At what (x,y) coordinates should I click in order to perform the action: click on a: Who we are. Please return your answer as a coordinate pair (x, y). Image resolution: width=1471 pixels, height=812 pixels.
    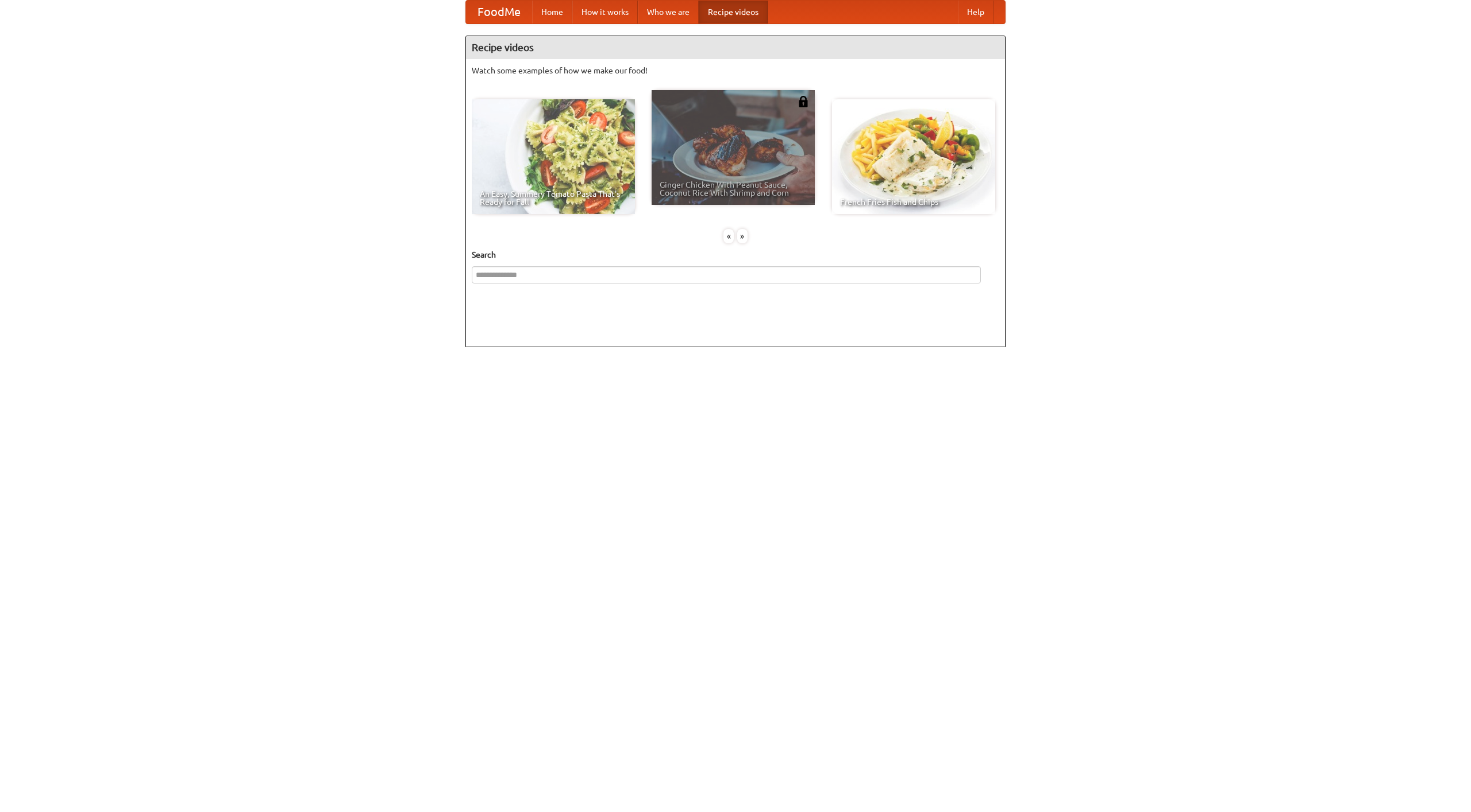
    Looking at the image, I should click on (668, 12).